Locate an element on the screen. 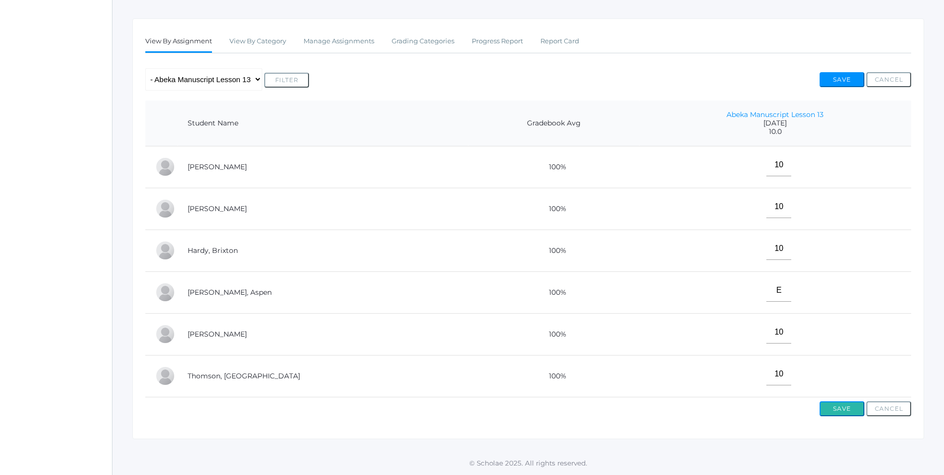  a: Manage Assignments is located at coordinates (339, 41).